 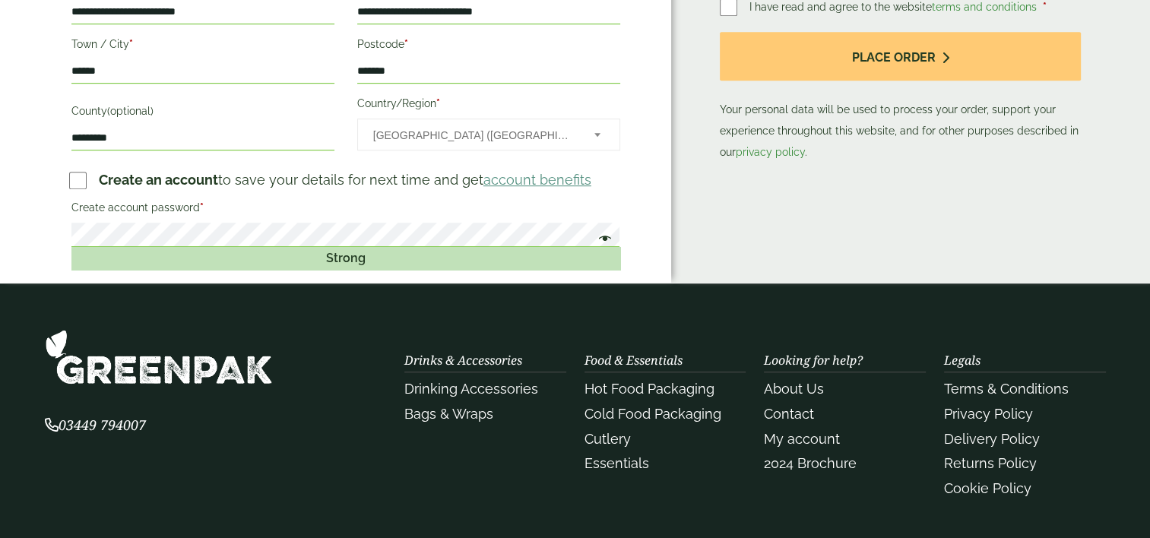 I want to click on label: Country/Region, so click(x=489, y=106).